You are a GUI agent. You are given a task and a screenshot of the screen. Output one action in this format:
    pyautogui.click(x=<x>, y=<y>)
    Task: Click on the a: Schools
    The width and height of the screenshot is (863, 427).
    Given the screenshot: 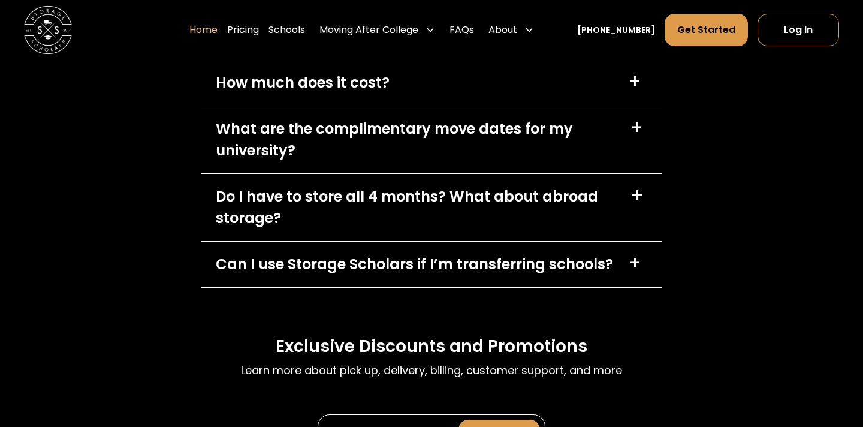 What is the action you would take?
    pyautogui.click(x=286, y=30)
    